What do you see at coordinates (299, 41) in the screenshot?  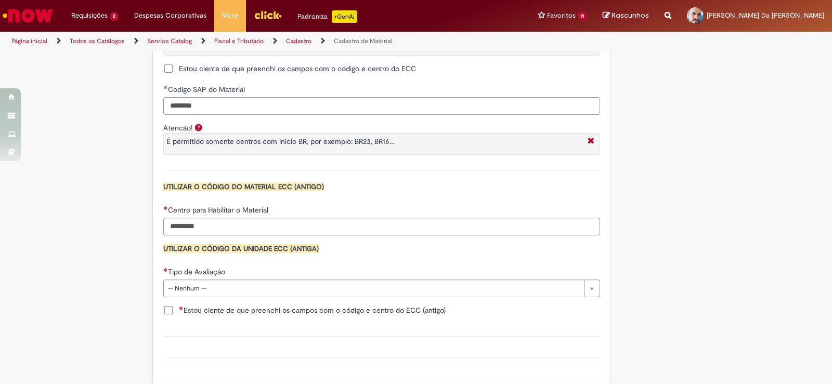 I see `a: Cadastro` at bounding box center [299, 41].